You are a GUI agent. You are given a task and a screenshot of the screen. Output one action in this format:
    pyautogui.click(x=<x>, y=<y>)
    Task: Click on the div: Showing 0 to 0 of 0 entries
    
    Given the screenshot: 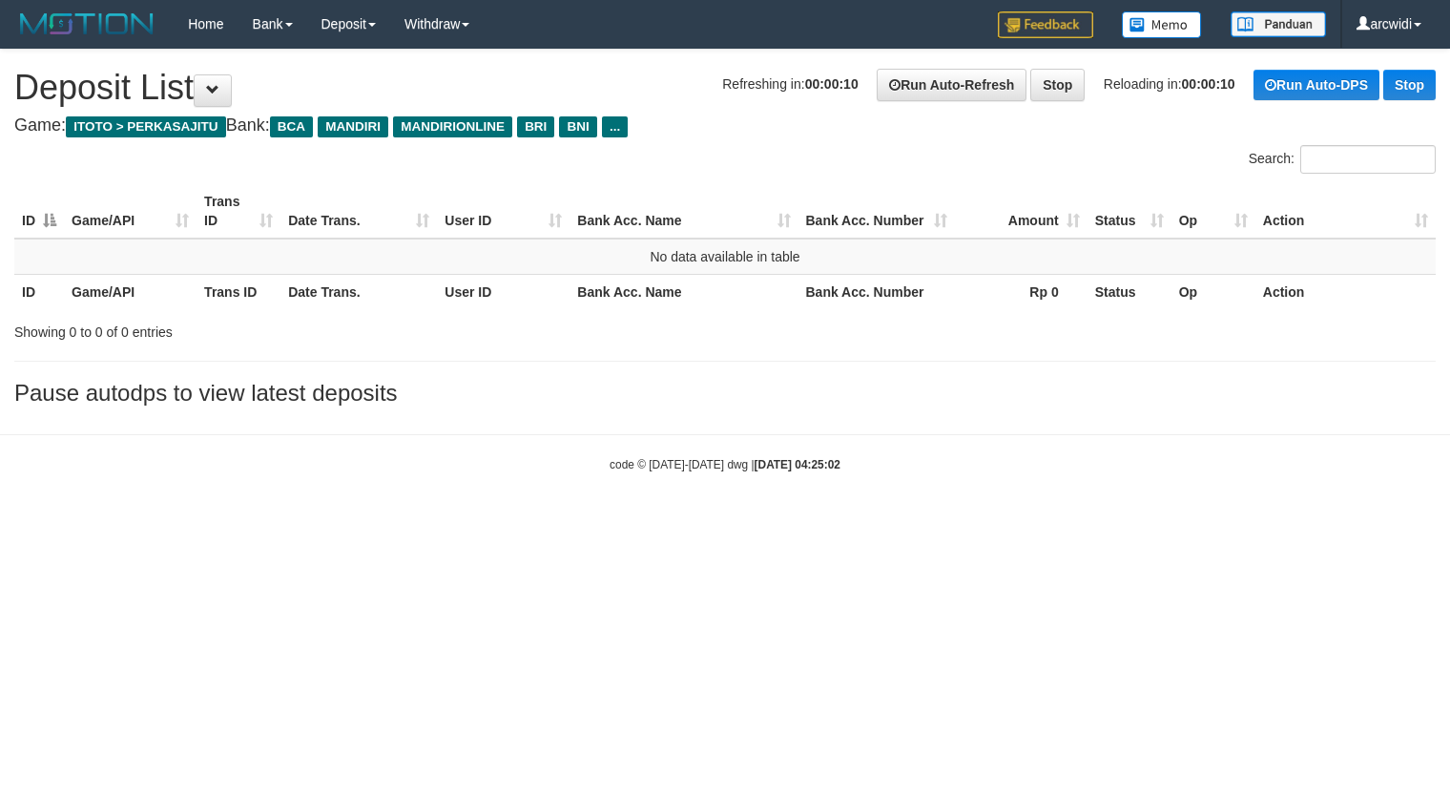 What is the action you would take?
    pyautogui.click(x=301, y=328)
    